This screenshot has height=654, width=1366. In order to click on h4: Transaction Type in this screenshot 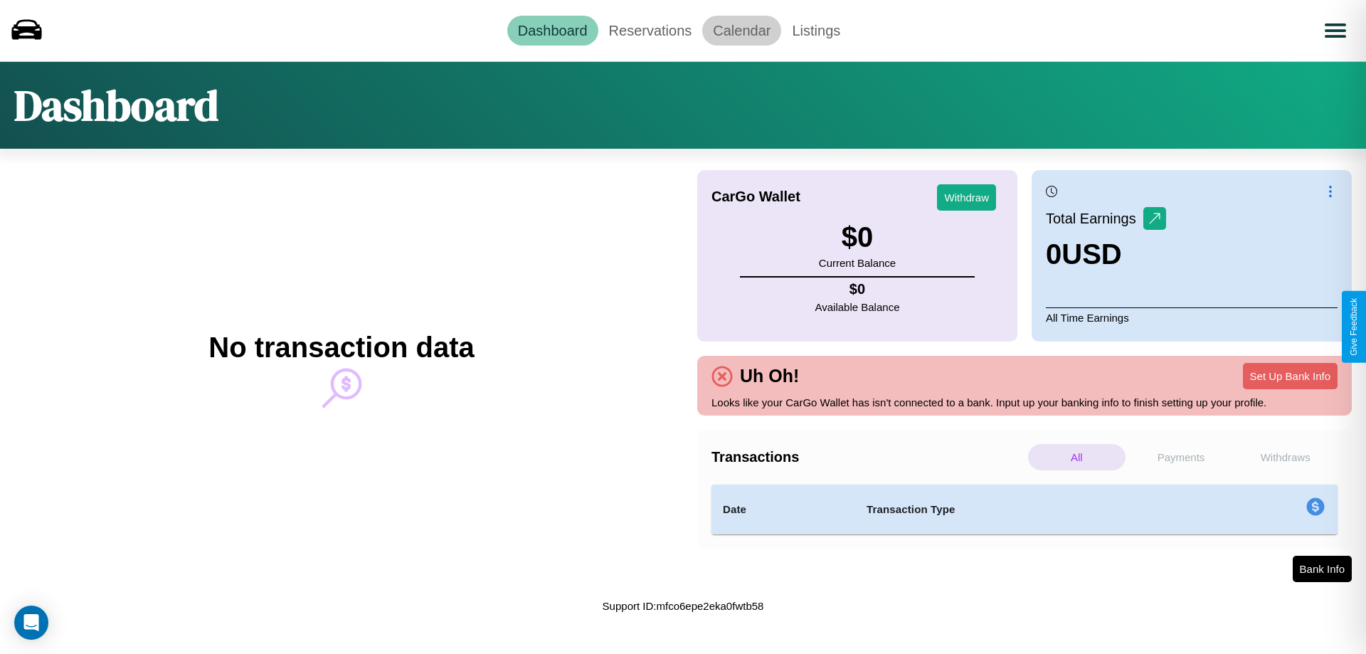, I will do `click(1028, 509)`.